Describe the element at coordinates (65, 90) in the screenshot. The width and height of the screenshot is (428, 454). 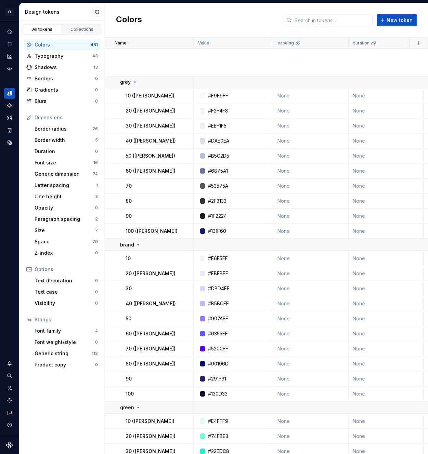
I see `div: Gradients` at that location.